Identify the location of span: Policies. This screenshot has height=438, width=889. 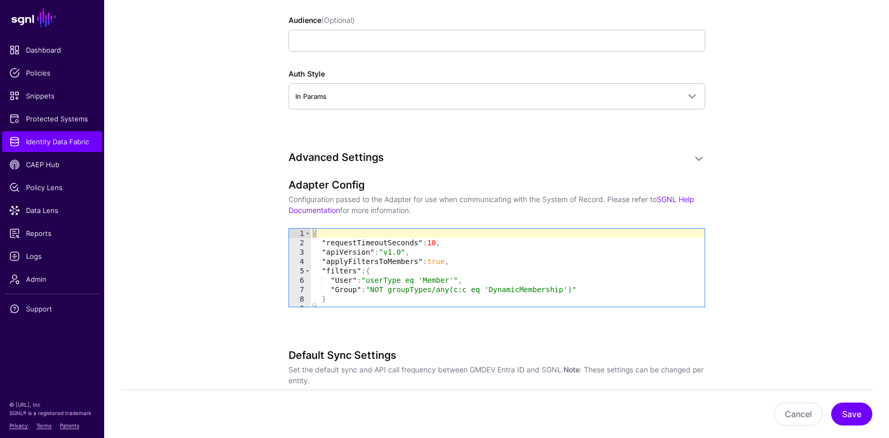
(52, 73).